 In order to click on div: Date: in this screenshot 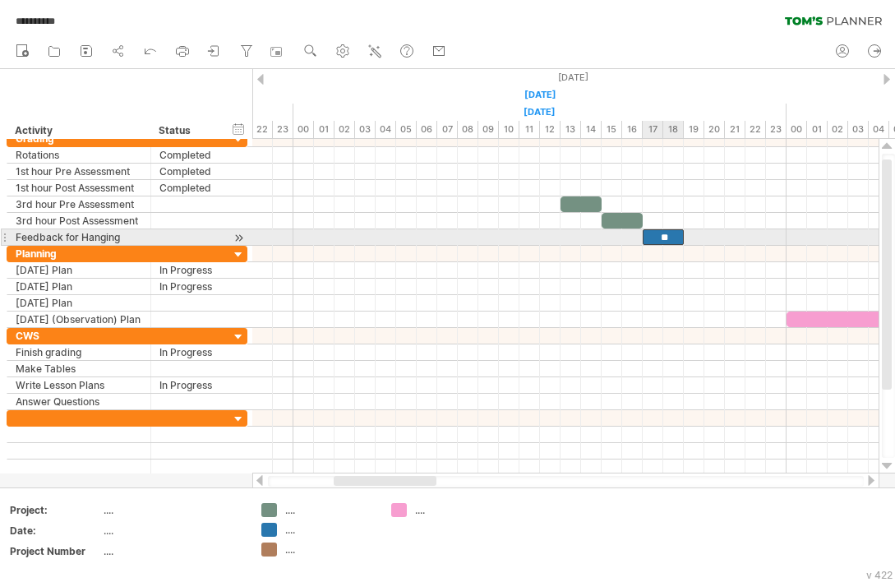, I will do `click(55, 530)`.